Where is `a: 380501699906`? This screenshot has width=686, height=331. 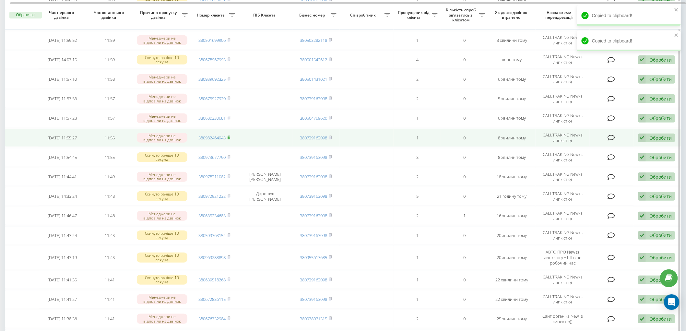 a: 380501699906 is located at coordinates (212, 40).